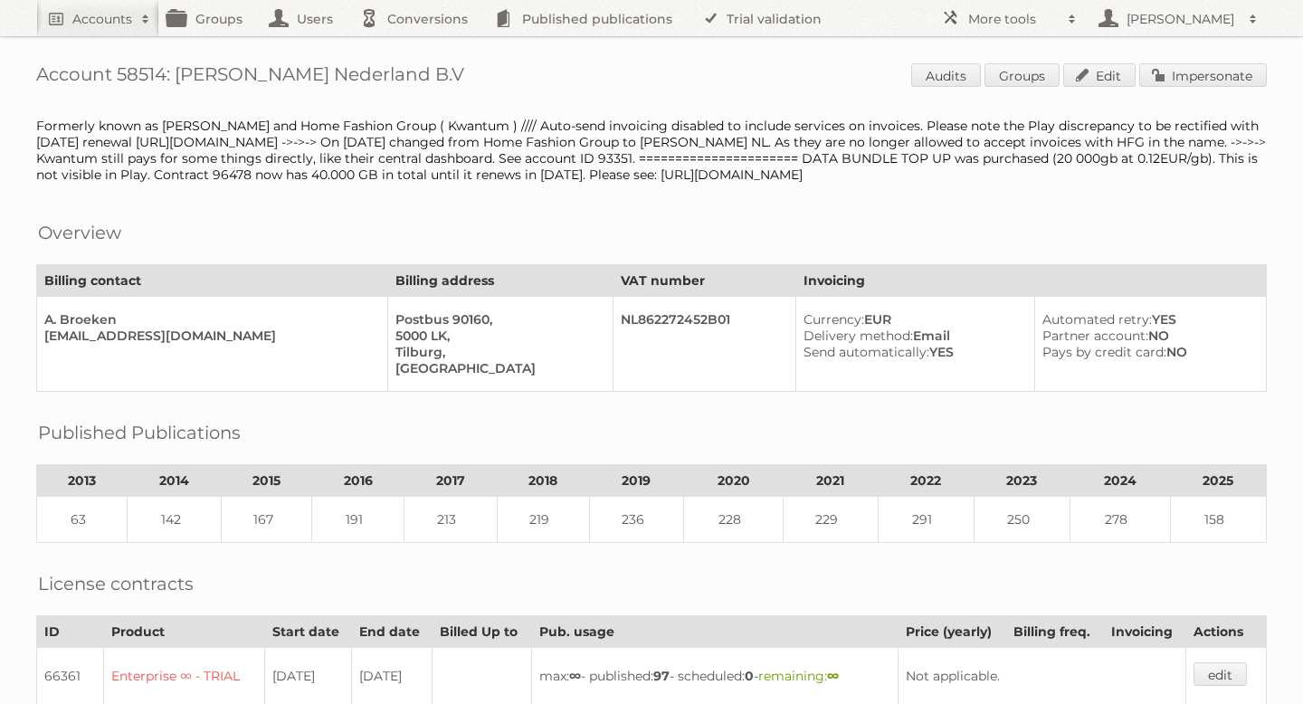 This screenshot has height=704, width=1303. I want to click on a: Impersonate, so click(1203, 75).